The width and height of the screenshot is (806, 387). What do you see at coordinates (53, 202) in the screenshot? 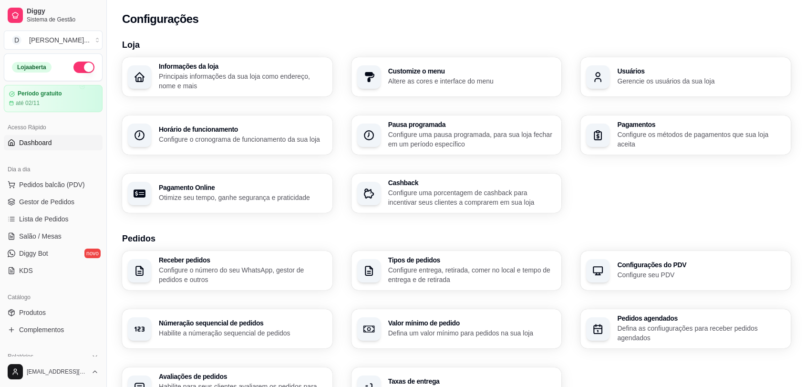
I see `a: Gestor de Pedidos` at bounding box center [53, 202].